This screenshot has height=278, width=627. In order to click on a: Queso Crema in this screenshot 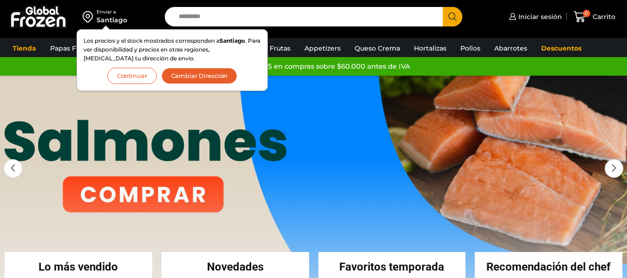, I will do `click(377, 48)`.